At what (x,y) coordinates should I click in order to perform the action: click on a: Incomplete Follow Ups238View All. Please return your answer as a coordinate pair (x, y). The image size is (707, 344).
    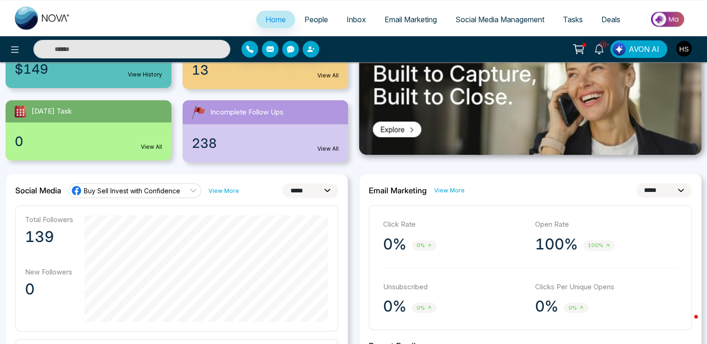
    Looking at the image, I should click on (266, 131).